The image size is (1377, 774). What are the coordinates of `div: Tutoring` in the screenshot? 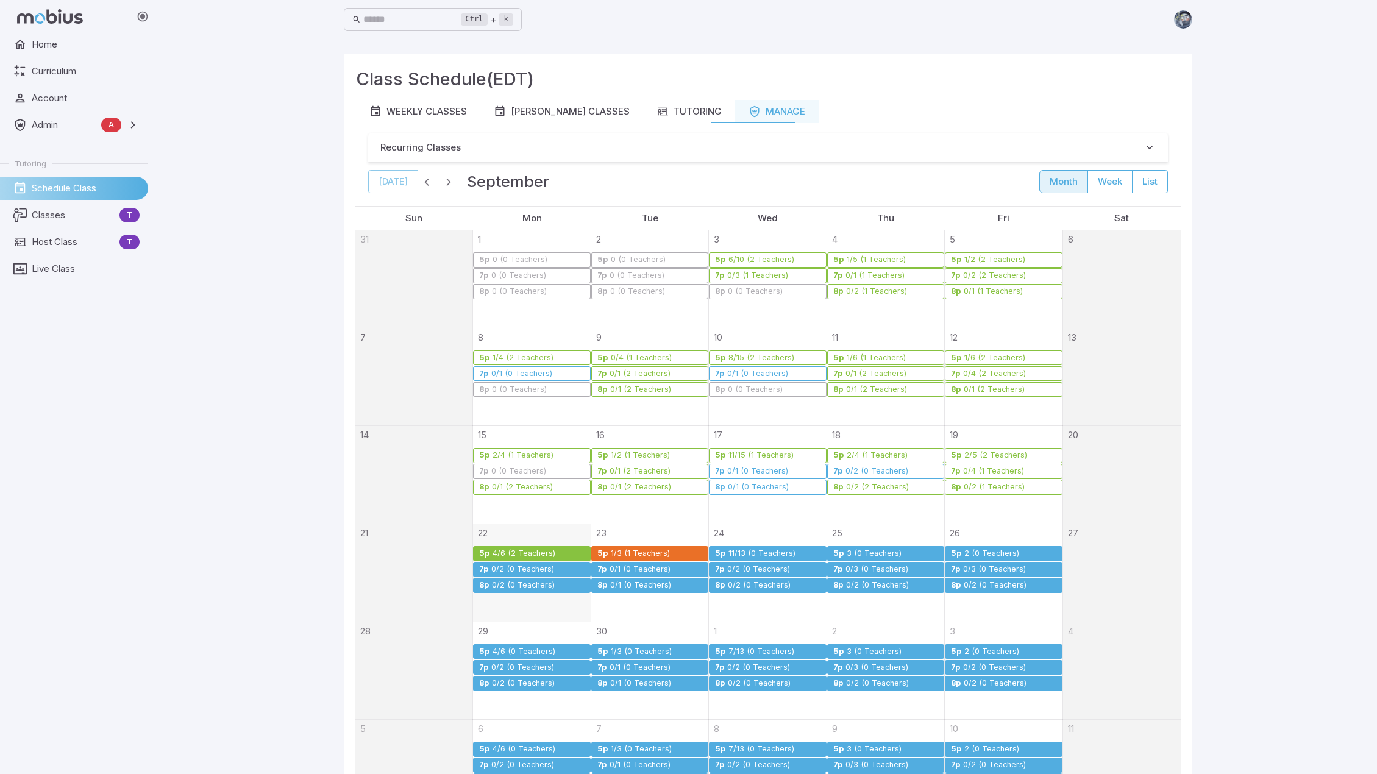 It's located at (689, 112).